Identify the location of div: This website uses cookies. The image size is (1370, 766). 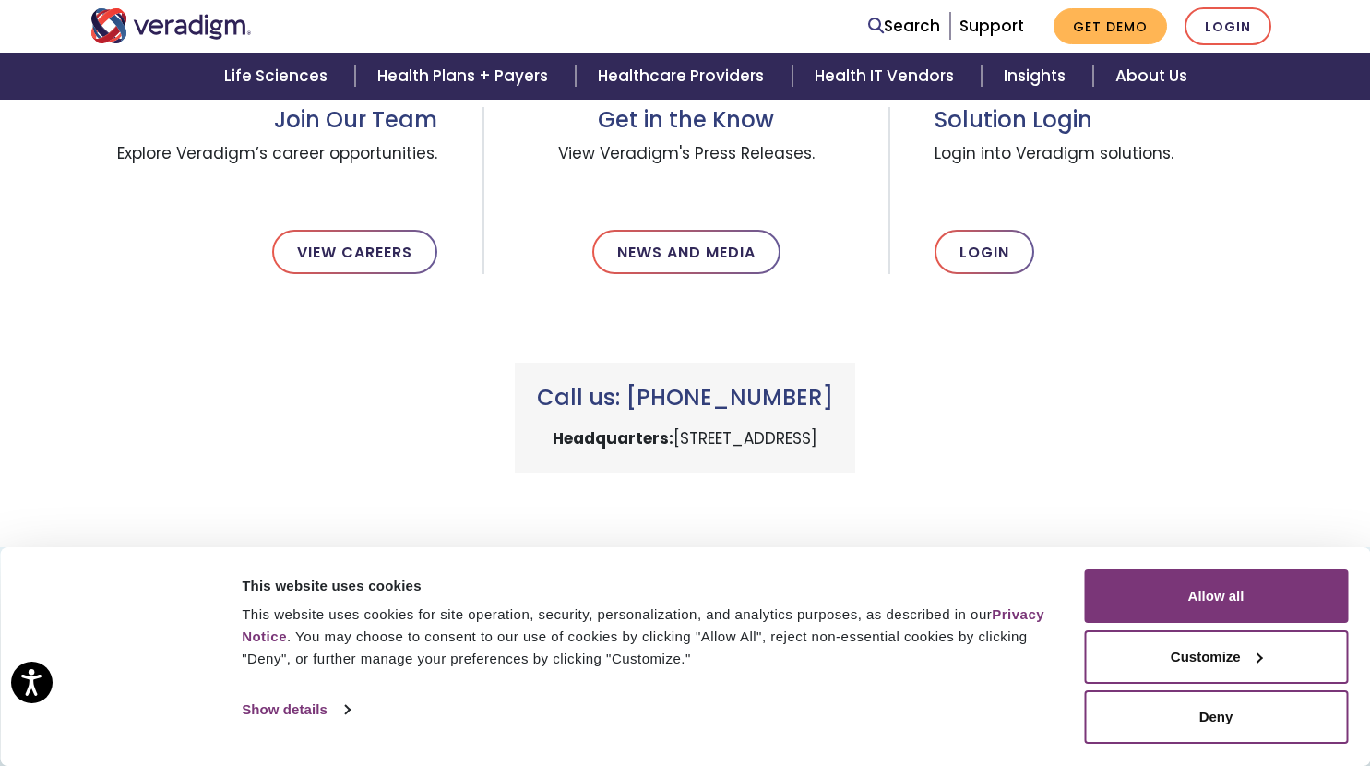
(652, 586).